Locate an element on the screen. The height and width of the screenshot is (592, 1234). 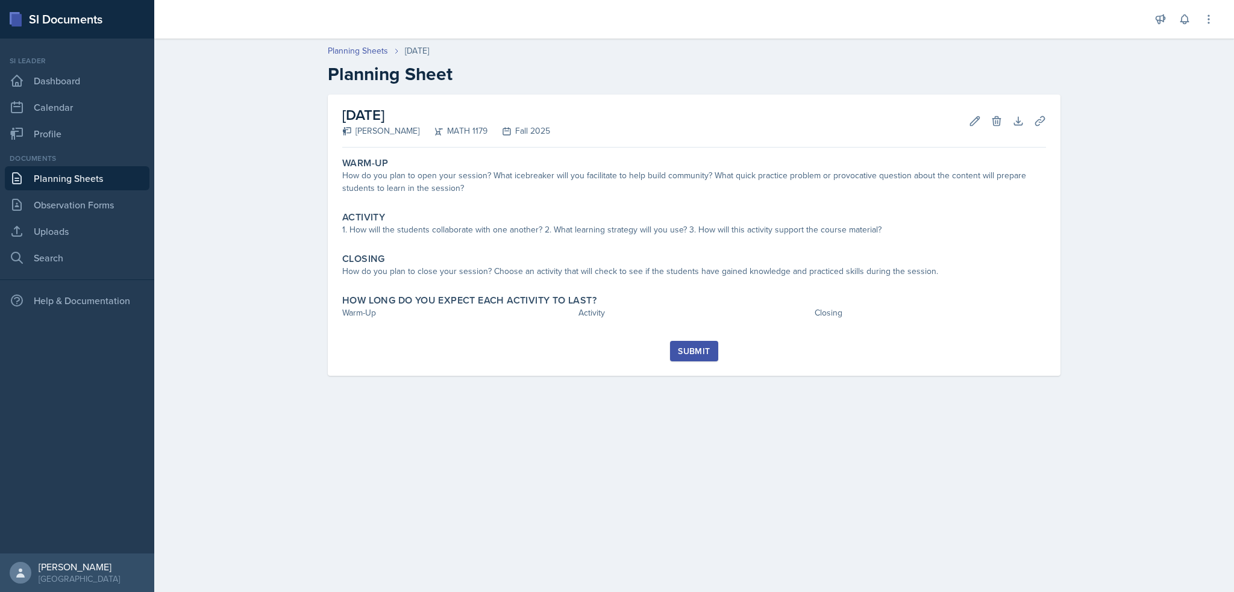
label: Closing is located at coordinates (363, 259).